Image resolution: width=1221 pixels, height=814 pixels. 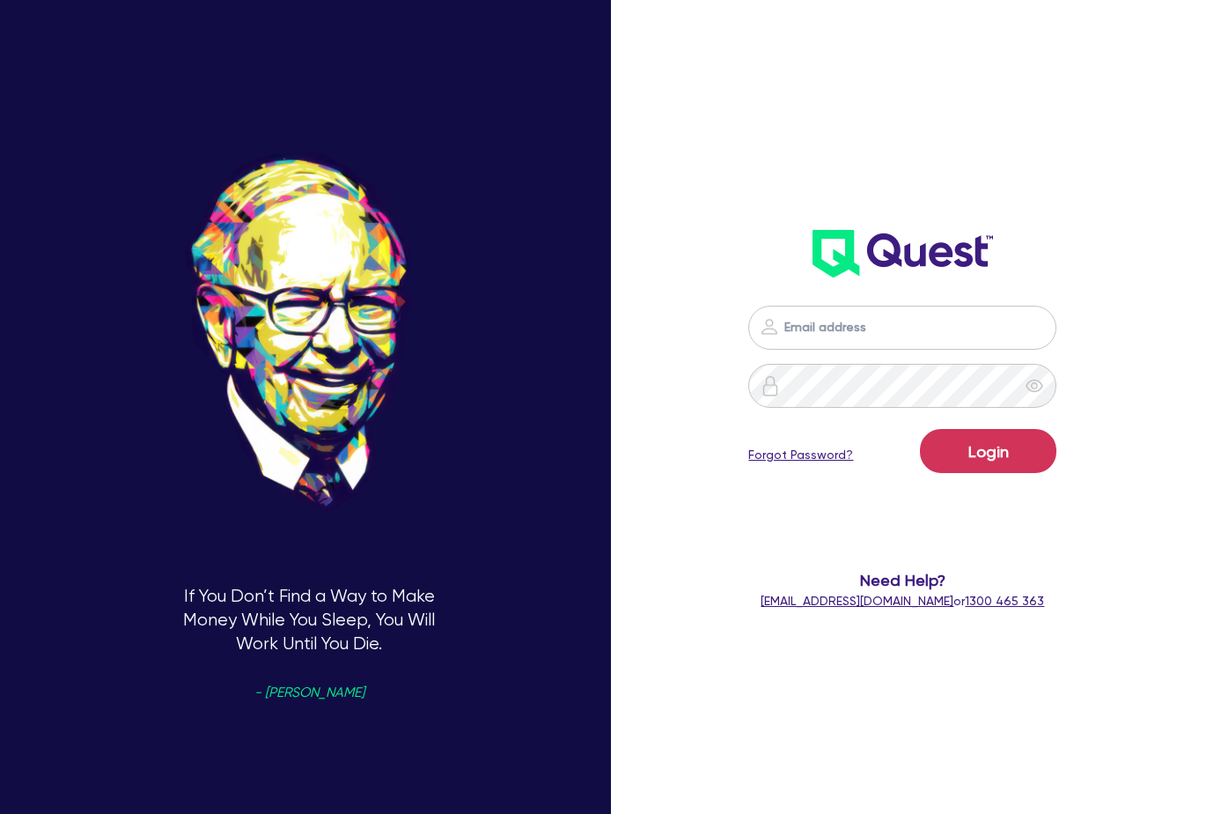 What do you see at coordinates (800, 454) in the screenshot?
I see `a: Forgot Password?` at bounding box center [800, 454].